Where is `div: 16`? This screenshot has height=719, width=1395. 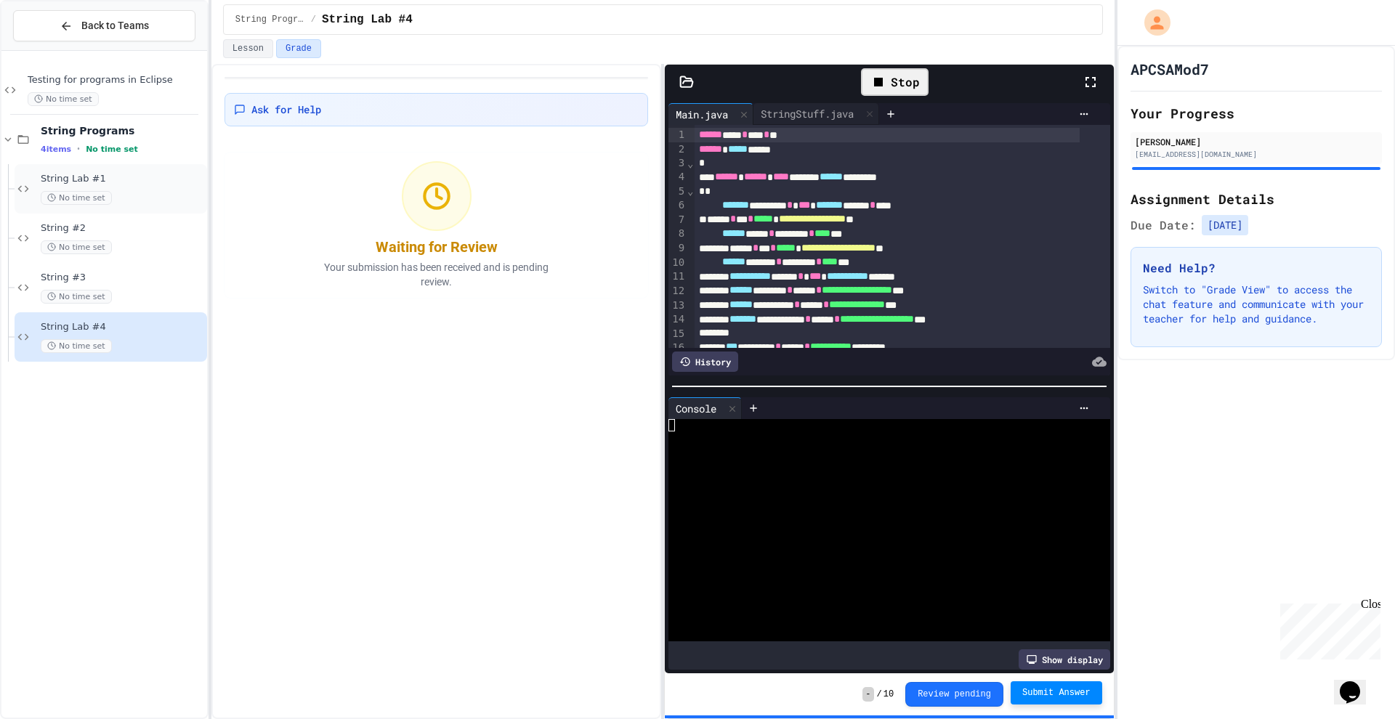
div: 16 is located at coordinates (677, 348).